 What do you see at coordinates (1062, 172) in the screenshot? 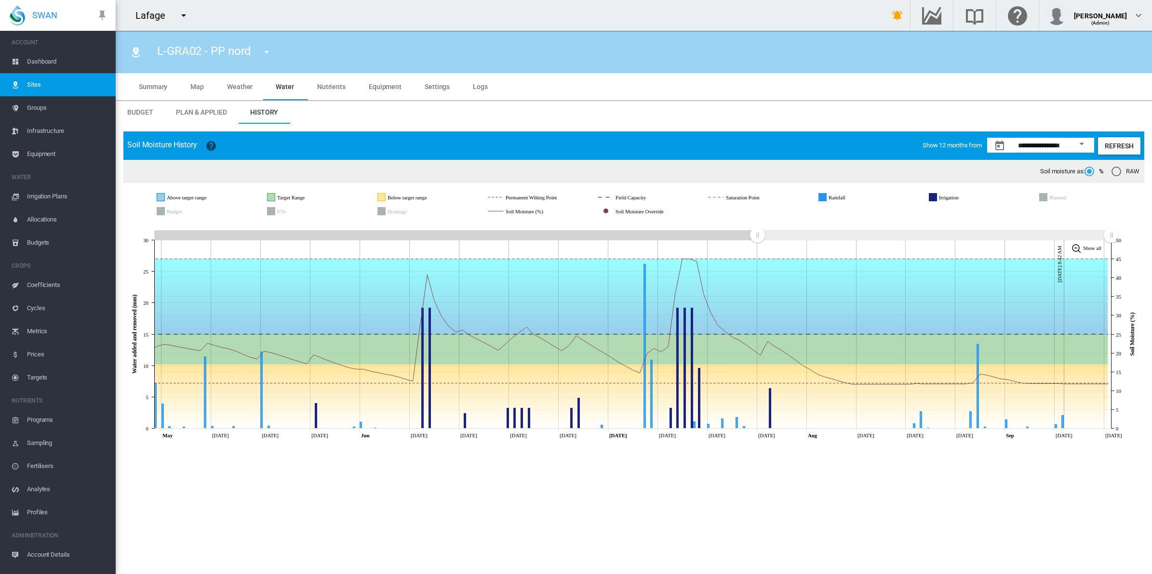
I see `span: Soil moisture as:` at bounding box center [1062, 172].